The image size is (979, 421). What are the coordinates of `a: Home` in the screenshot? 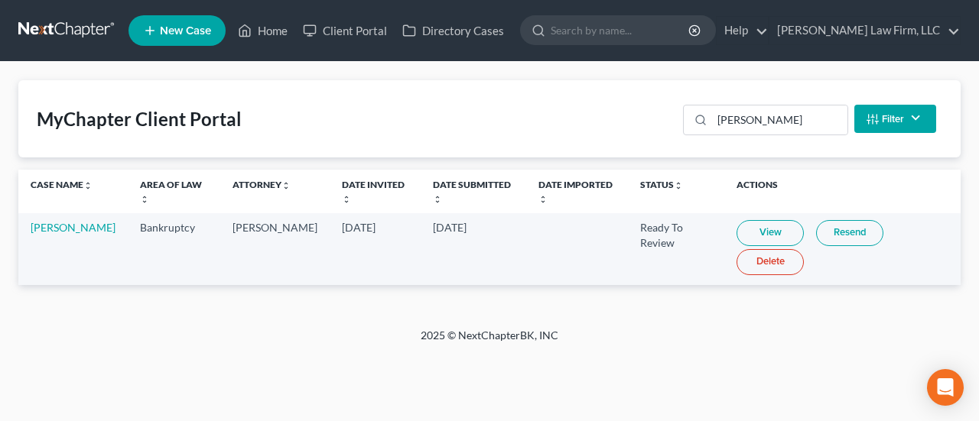 It's located at (262, 31).